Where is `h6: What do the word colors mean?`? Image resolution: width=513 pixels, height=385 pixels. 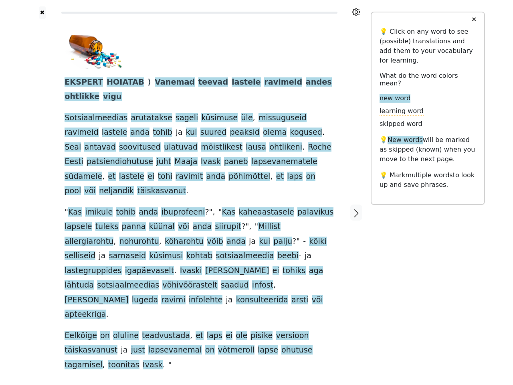 h6: What do the word colors mean? is located at coordinates (427, 79).